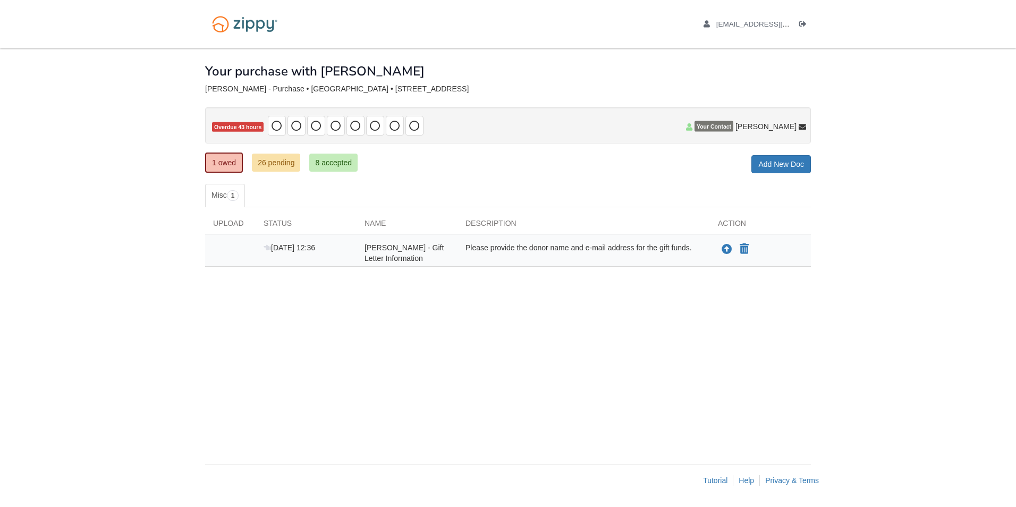 The image size is (1016, 507). What do you see at coordinates (244, 24) in the screenshot?
I see `img: Logo` at bounding box center [244, 24].